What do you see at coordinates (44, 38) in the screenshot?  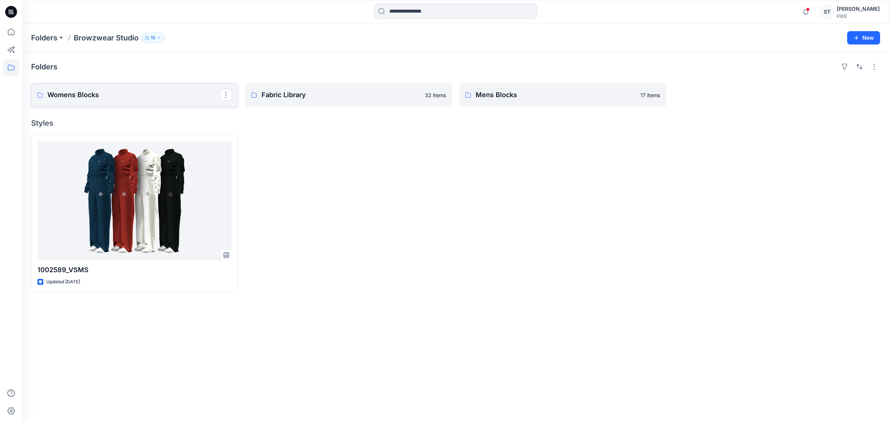 I see `a: Folders` at bounding box center [44, 38].